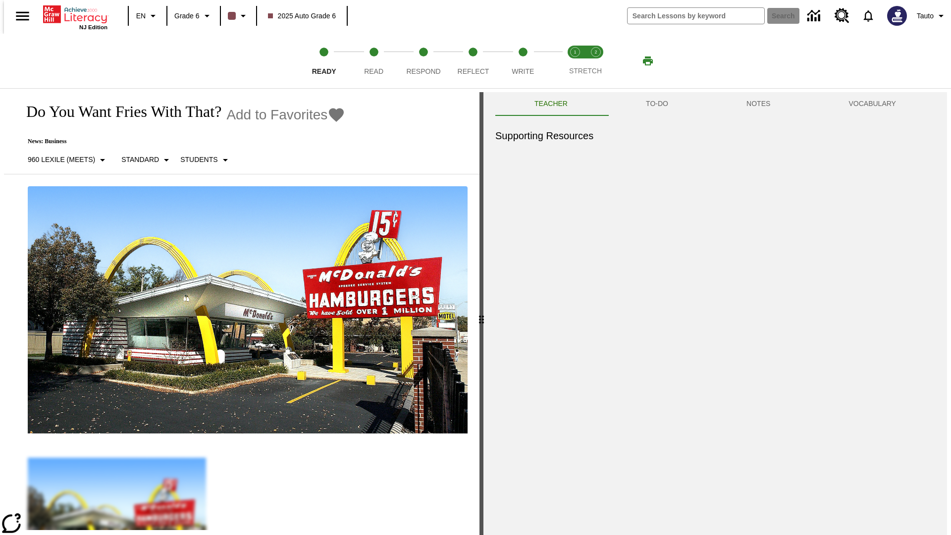  What do you see at coordinates (277, 115) in the screenshot?
I see `span: Add to Favorites` at bounding box center [277, 115].